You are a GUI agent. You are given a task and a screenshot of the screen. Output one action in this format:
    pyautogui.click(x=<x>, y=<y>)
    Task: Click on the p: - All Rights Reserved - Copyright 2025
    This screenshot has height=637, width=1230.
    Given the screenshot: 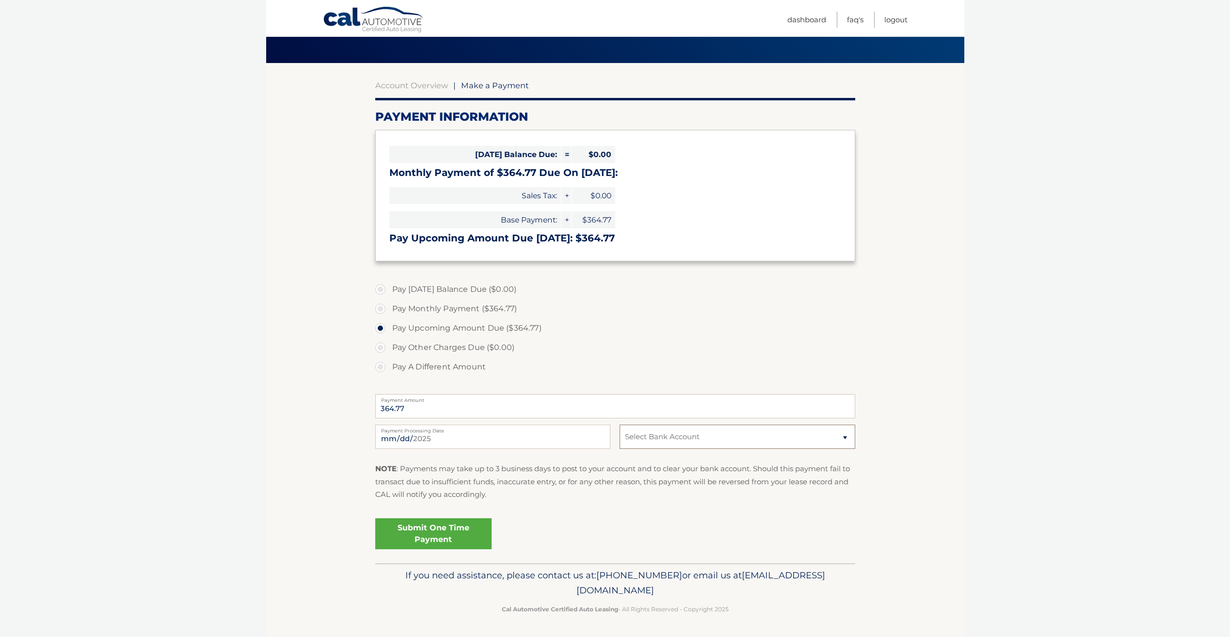 What is the action you would take?
    pyautogui.click(x=615, y=609)
    